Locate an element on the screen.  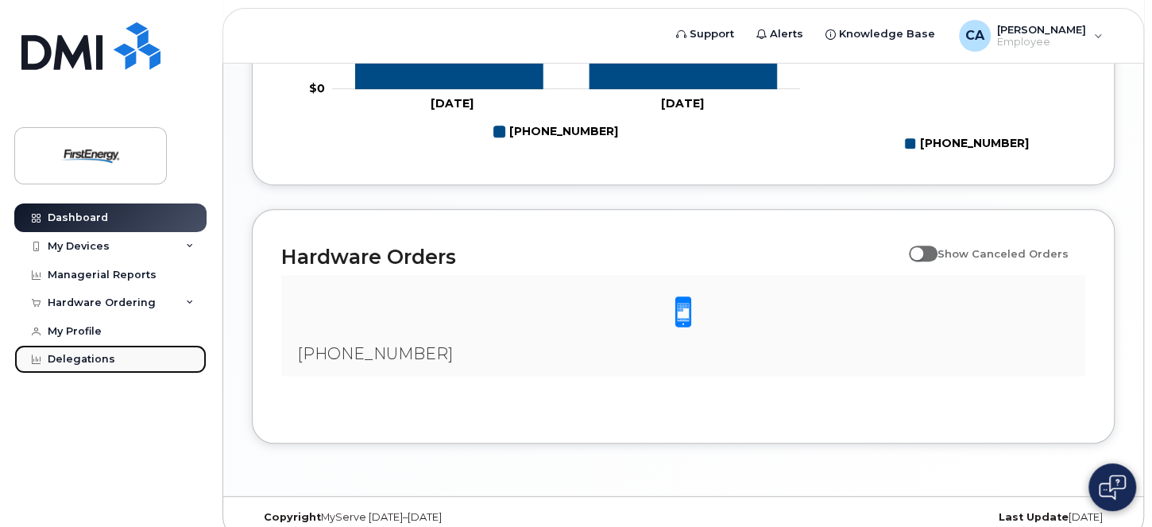
strong: Copyright is located at coordinates (292, 517).